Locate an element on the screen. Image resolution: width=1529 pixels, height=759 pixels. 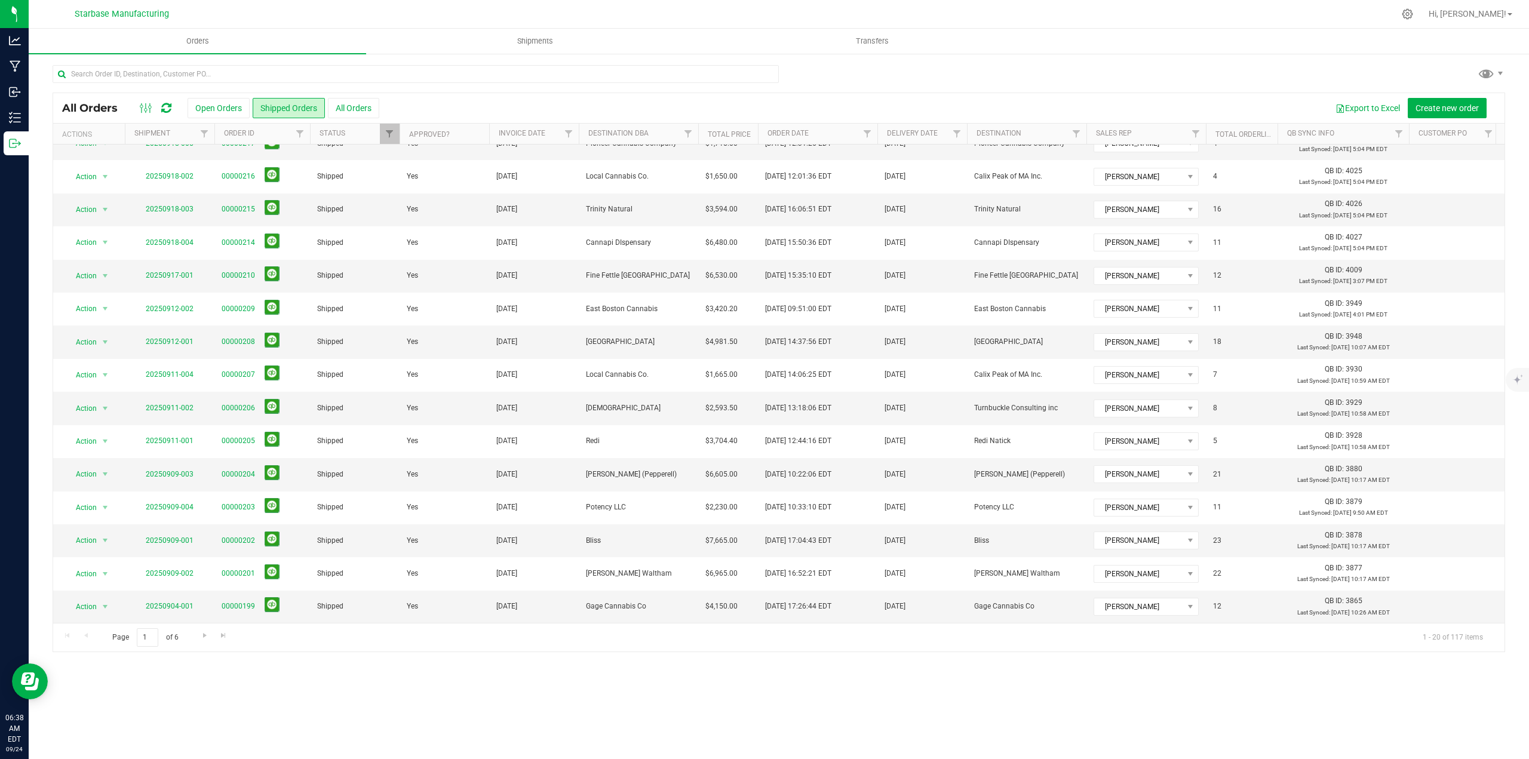
a: 20250917-001 is located at coordinates (170, 275).